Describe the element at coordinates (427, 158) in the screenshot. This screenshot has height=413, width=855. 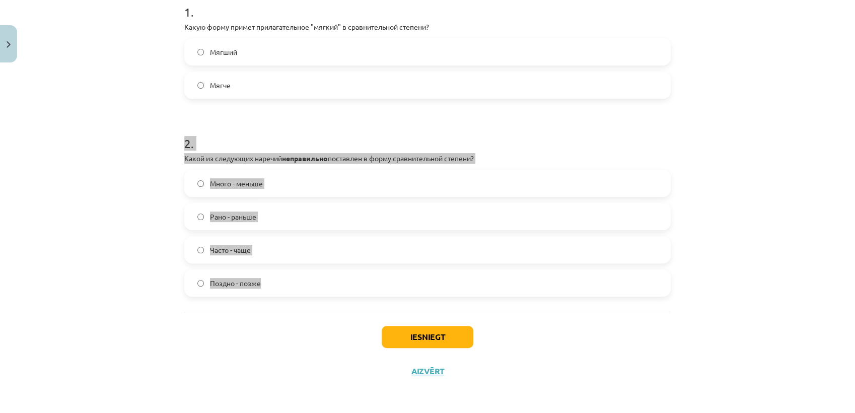
I see `p: Какой из следующих наречий поставлен в форму сравнительной степени?` at that location.